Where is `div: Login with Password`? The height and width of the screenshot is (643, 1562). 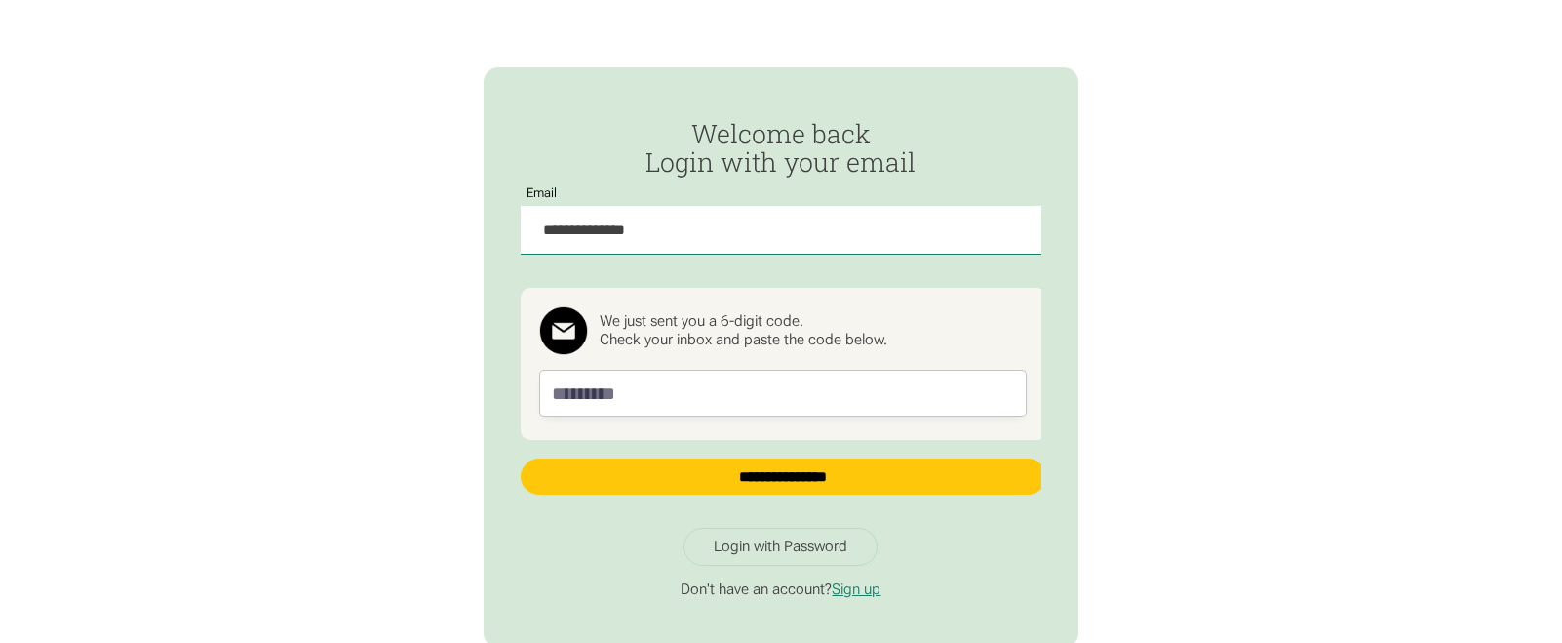 div: Login with Password is located at coordinates (780, 546).